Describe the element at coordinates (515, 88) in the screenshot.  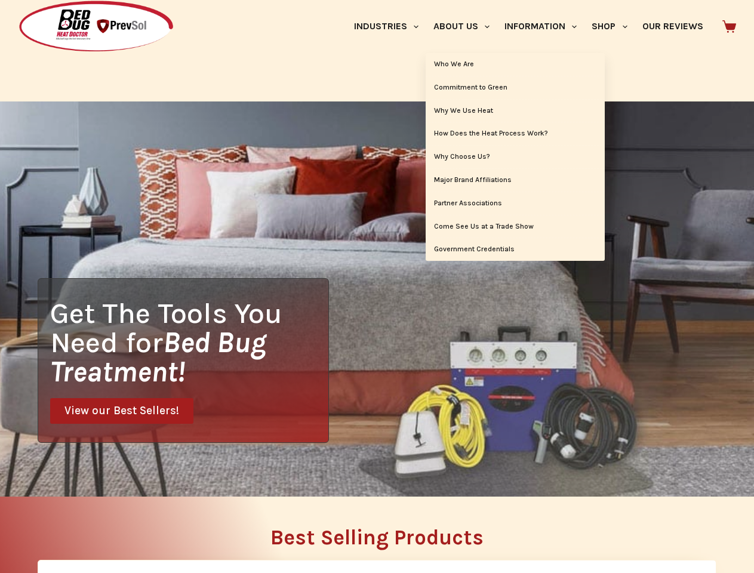
I see `a: Commitment to Green` at that location.